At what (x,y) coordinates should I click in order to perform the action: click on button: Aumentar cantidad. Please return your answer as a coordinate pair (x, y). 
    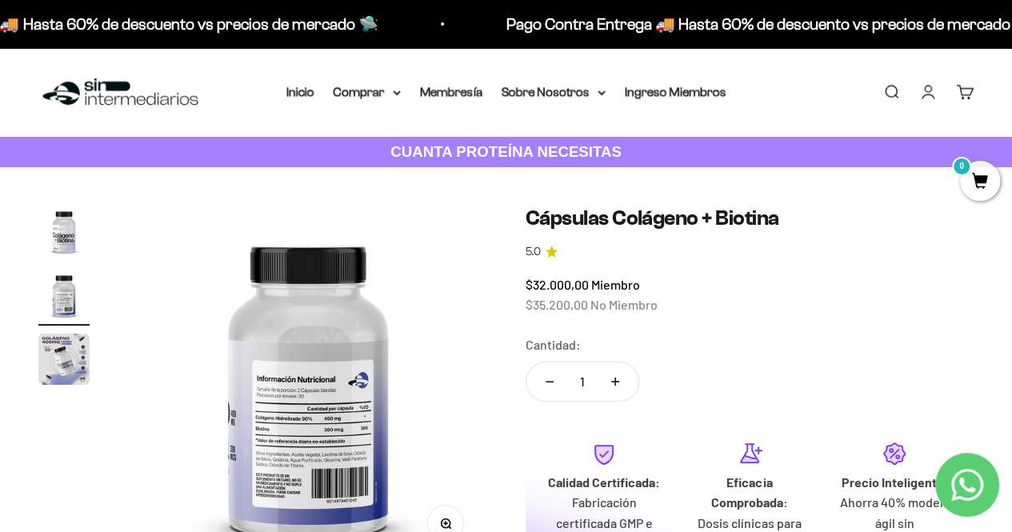
    Looking at the image, I should click on (615, 382).